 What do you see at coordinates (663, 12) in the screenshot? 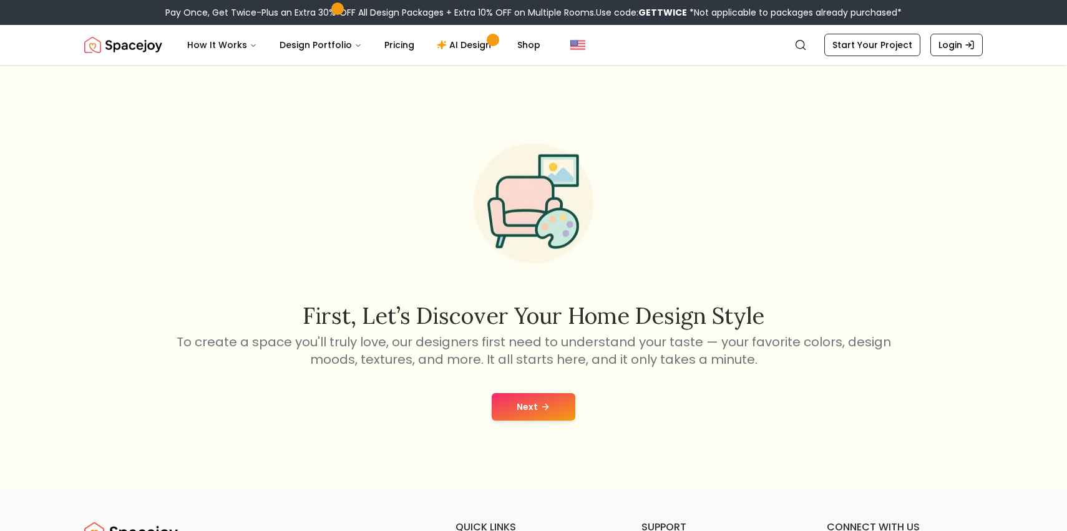
I see `b: GETTWICE` at bounding box center [663, 12].